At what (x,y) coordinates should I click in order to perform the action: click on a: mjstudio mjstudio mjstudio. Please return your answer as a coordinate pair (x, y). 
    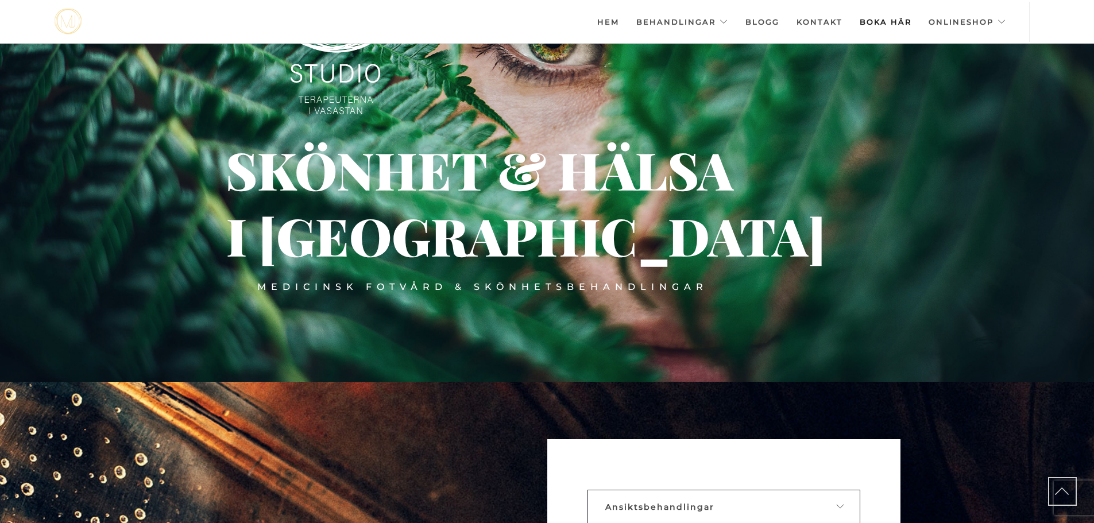
    Looking at the image, I should click on (68, 21).